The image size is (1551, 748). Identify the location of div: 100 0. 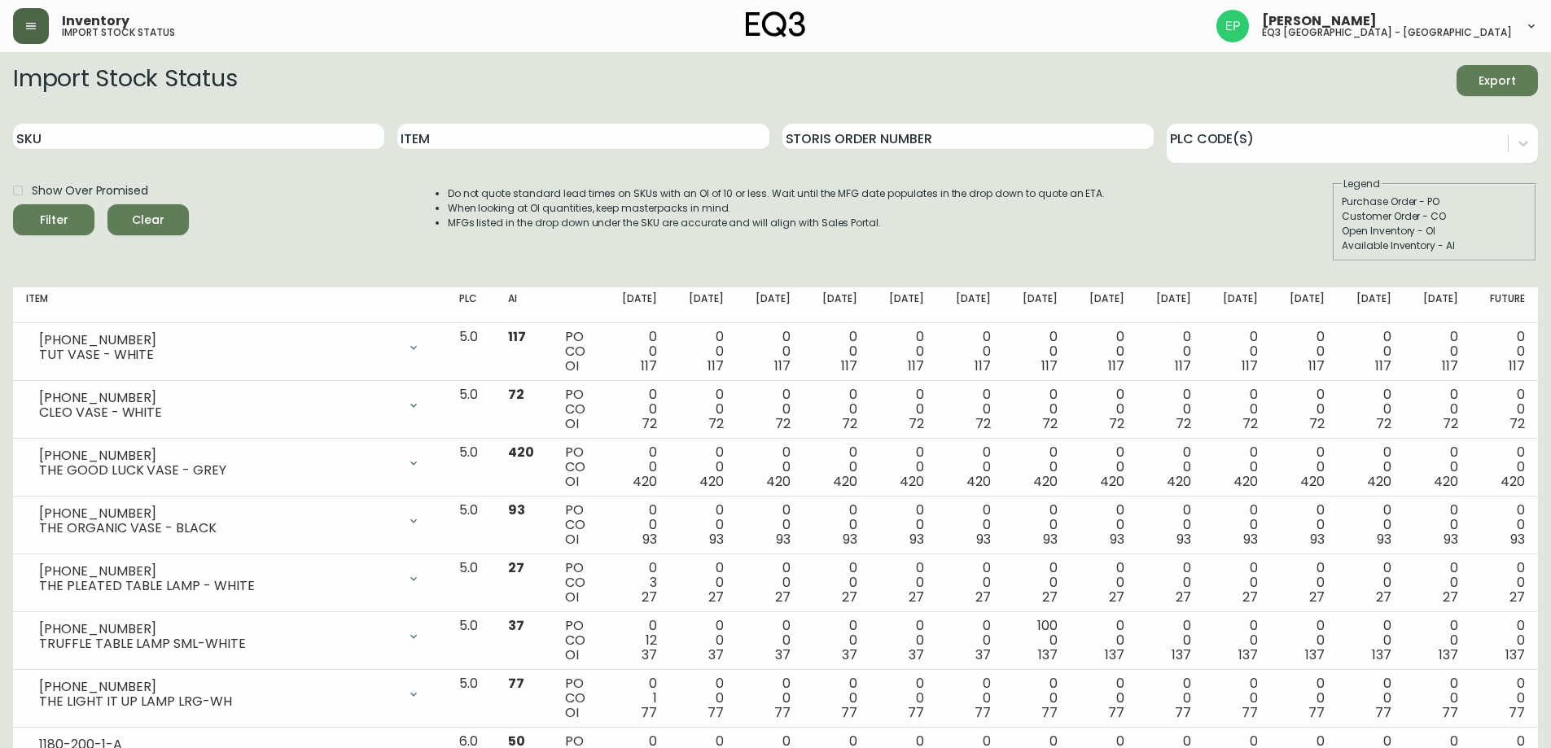
(1037, 641).